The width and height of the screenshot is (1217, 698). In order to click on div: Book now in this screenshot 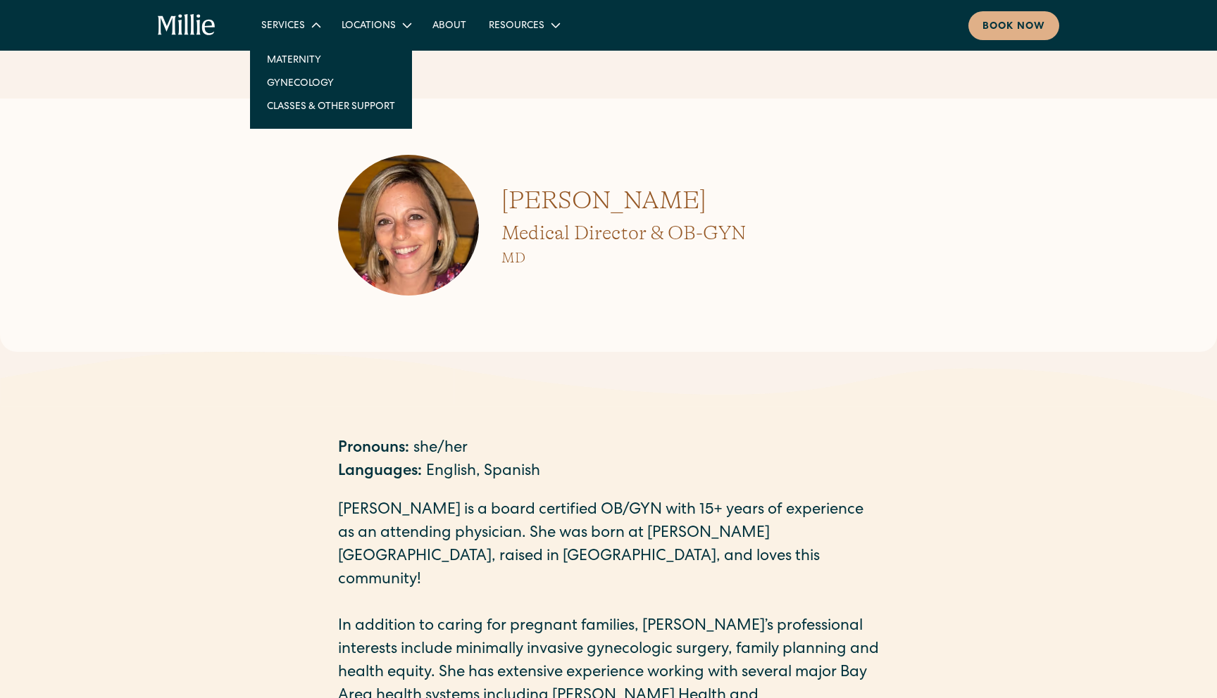, I will do `click(1013, 27)`.